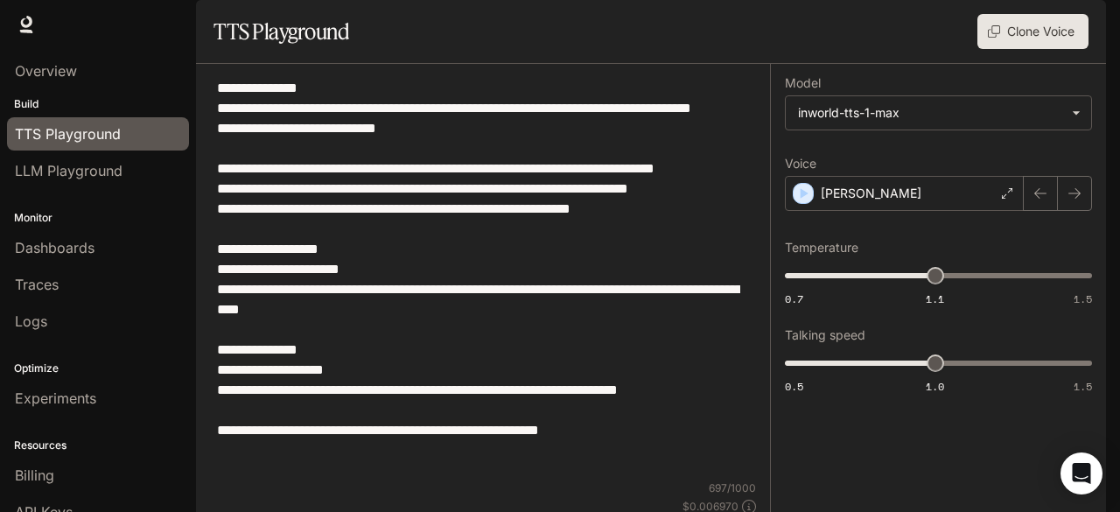  What do you see at coordinates (802, 83) in the screenshot?
I see `p: Model` at bounding box center [802, 83].